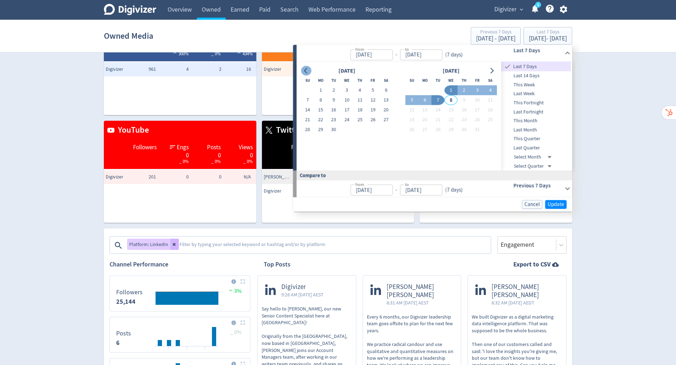 This screenshot has height=365, width=676. Describe the element at coordinates (180, 264) in the screenshot. I see `h2: Channel Performance` at that location.